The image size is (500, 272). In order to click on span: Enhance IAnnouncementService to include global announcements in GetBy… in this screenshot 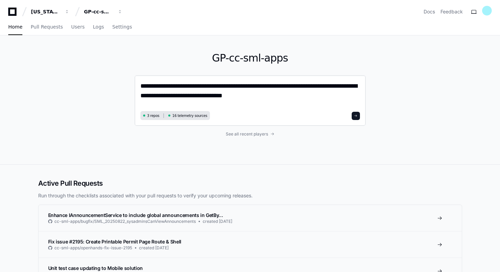, I will do `click(136, 215)`.